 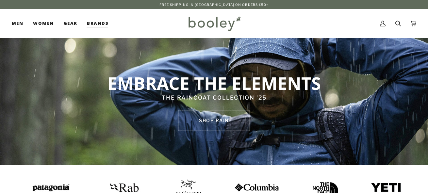 What do you see at coordinates (71, 24) in the screenshot?
I see `div: Gear` at bounding box center [71, 24].